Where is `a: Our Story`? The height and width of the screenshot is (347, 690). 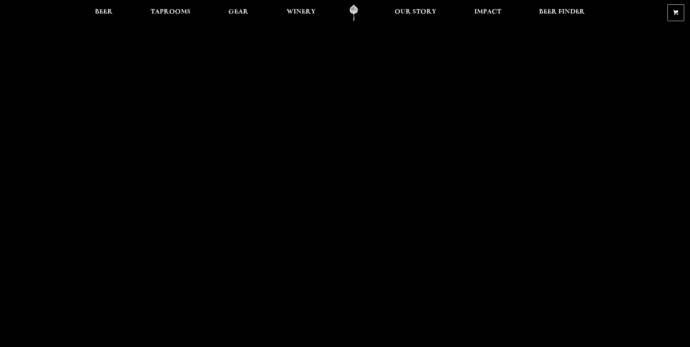
a: Our Story is located at coordinates (415, 13).